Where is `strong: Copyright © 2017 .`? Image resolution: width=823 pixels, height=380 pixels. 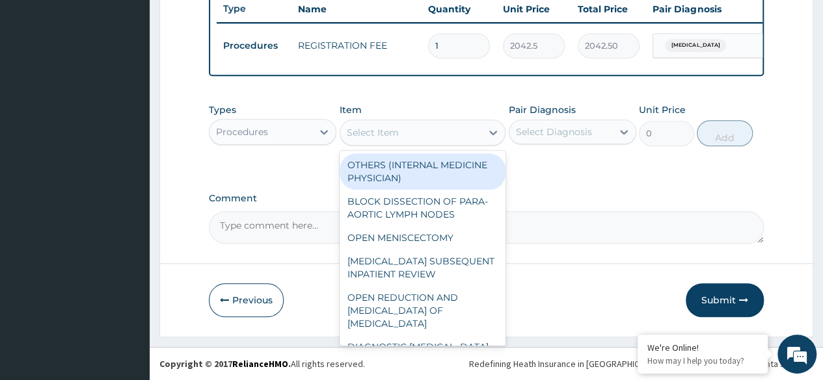 strong: Copyright © 2017 . is located at coordinates (225, 364).